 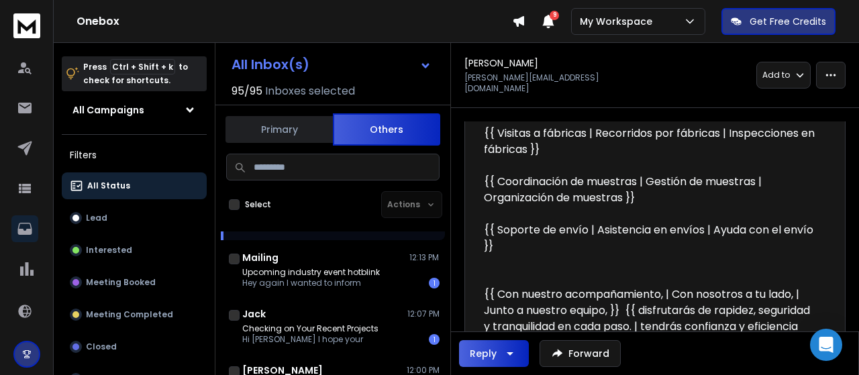 What do you see at coordinates (788, 21) in the screenshot?
I see `p: Get Free Credits` at bounding box center [788, 21].